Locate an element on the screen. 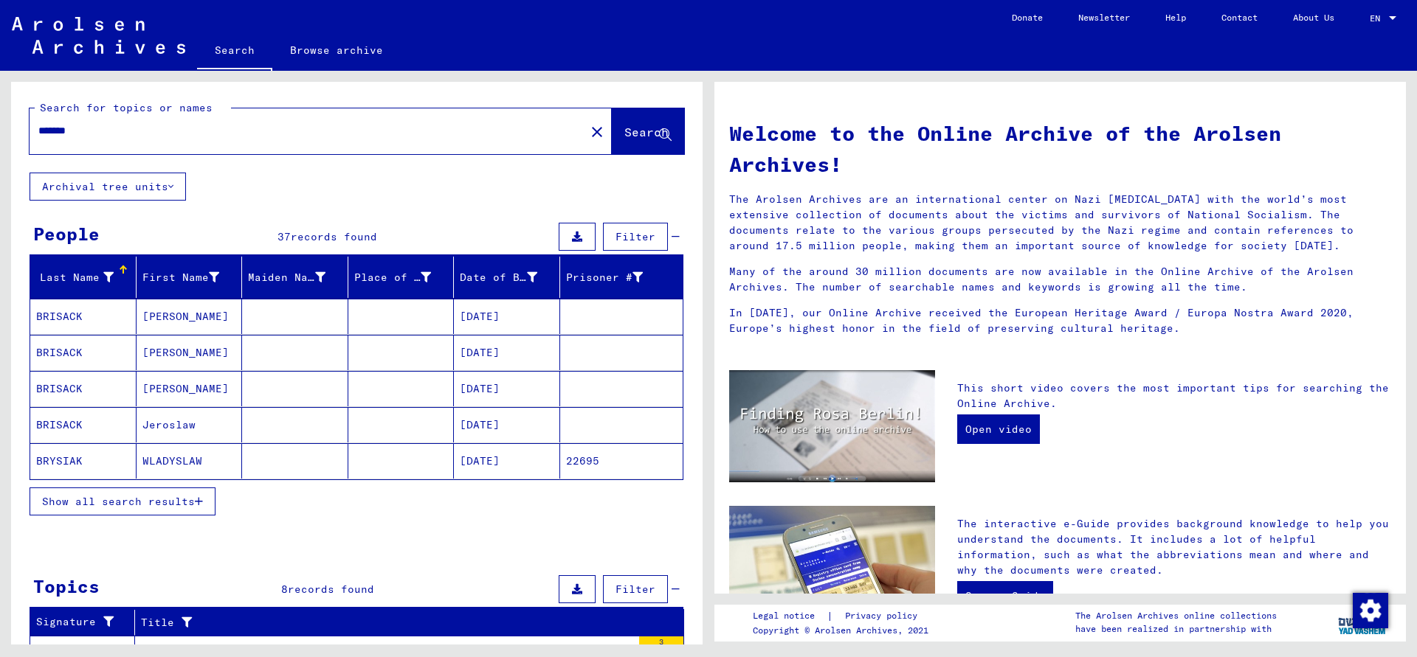 The image size is (1417, 657). span: Show all search results is located at coordinates (118, 502).